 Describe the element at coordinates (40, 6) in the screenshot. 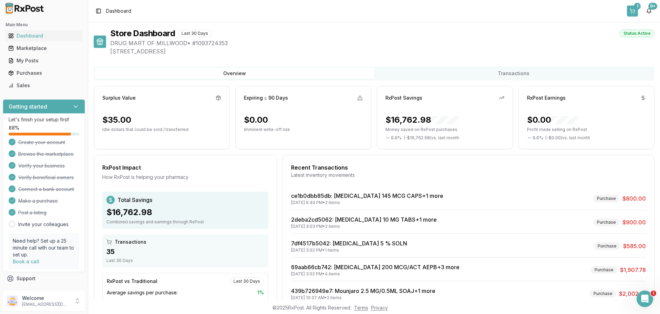

I see `h1: Roxy` at that location.